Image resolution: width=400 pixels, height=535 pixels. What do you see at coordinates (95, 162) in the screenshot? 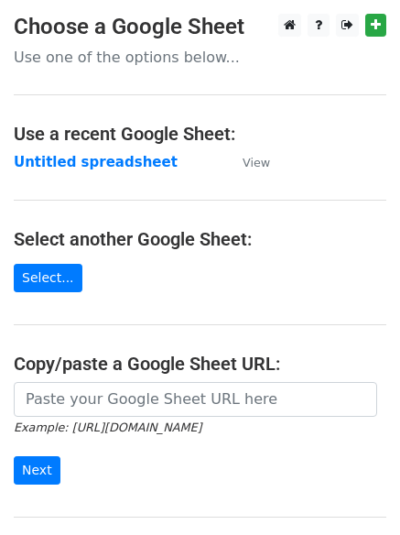
I see `strong: Untitled spreadsheet` at bounding box center [95, 162].